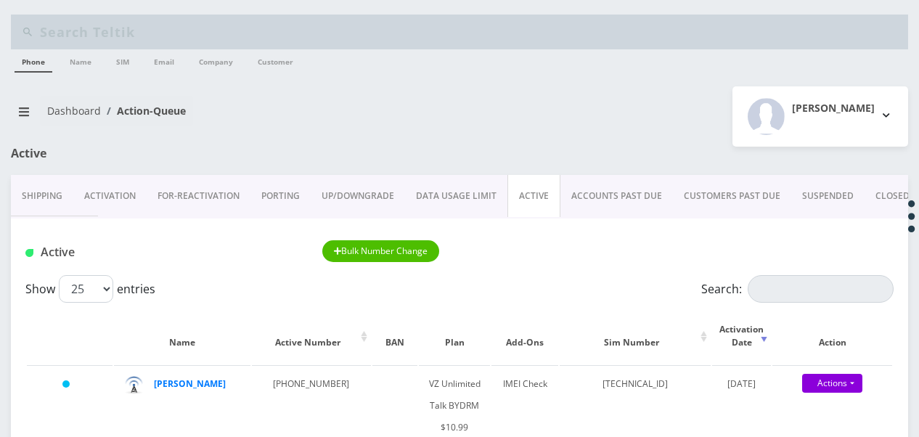 The height and width of the screenshot is (437, 919). I want to click on label: Show entries, so click(90, 289).